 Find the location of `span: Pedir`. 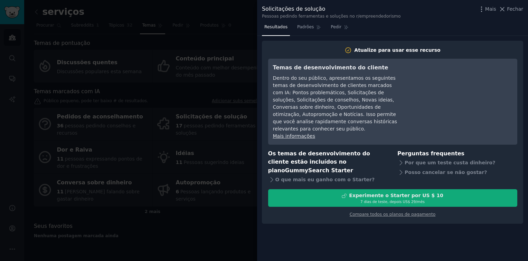

span: Pedir is located at coordinates (336, 27).